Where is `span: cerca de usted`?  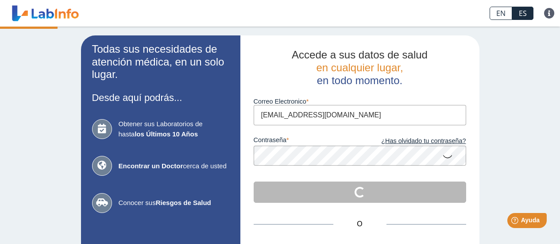 span: cerca de usted is located at coordinates (174, 166).